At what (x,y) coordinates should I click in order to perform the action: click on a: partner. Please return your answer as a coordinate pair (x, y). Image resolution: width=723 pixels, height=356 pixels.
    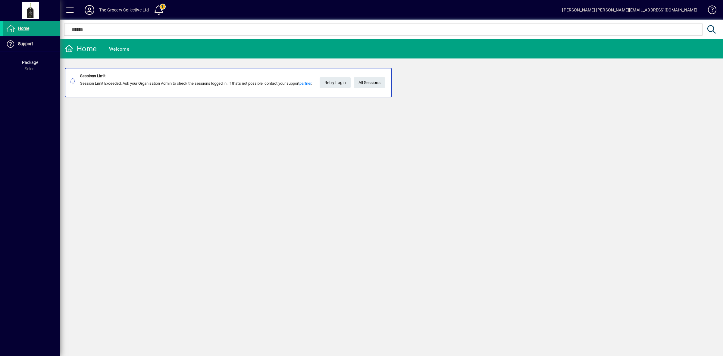
    Looking at the image, I should click on (305, 83).